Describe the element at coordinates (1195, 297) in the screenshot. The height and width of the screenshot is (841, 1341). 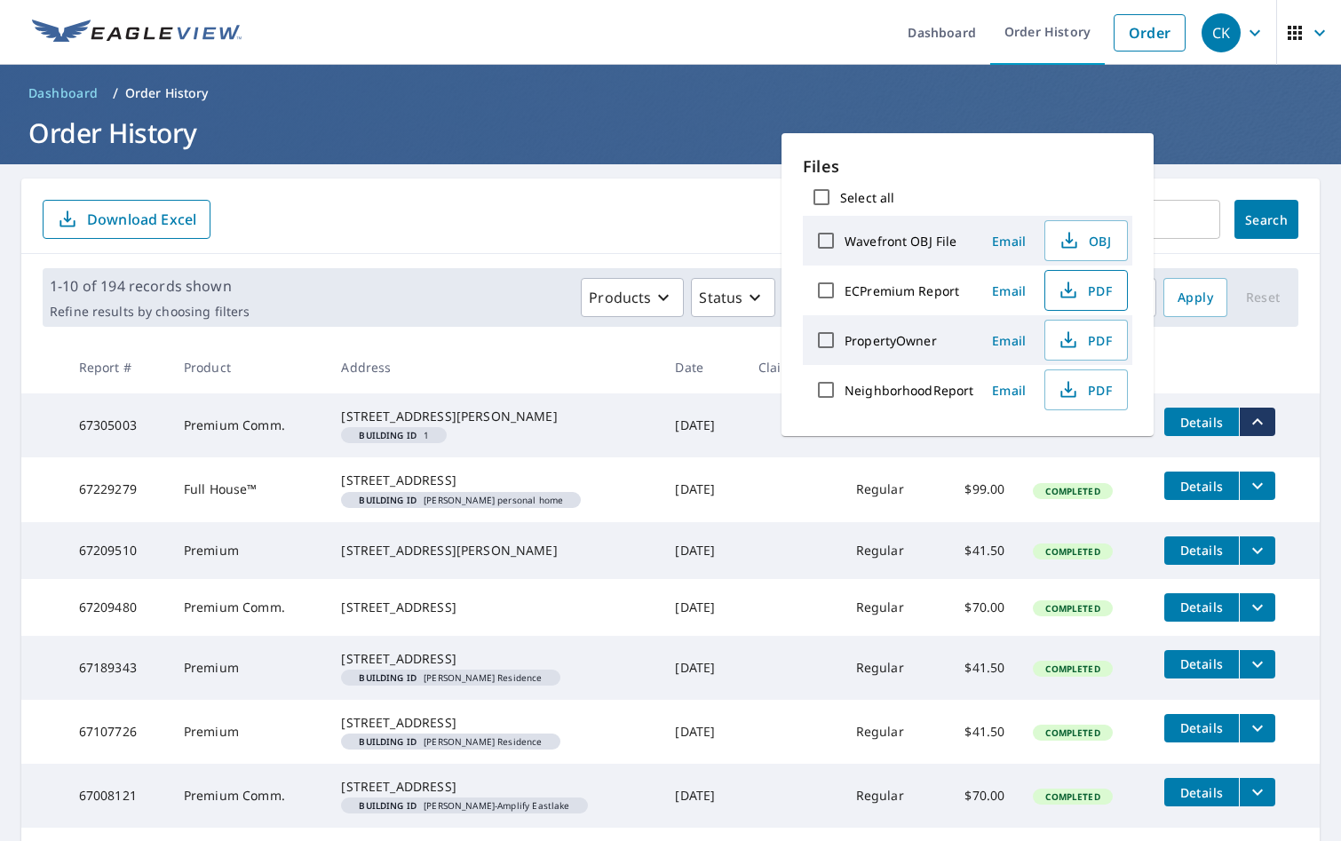
I see `span: Apply` at that location.